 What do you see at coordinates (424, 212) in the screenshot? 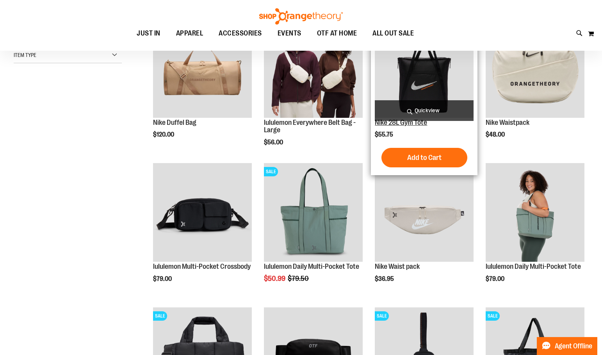
I see `img: Main view of 2024 Convention Nike Waistpack` at bounding box center [424, 212].